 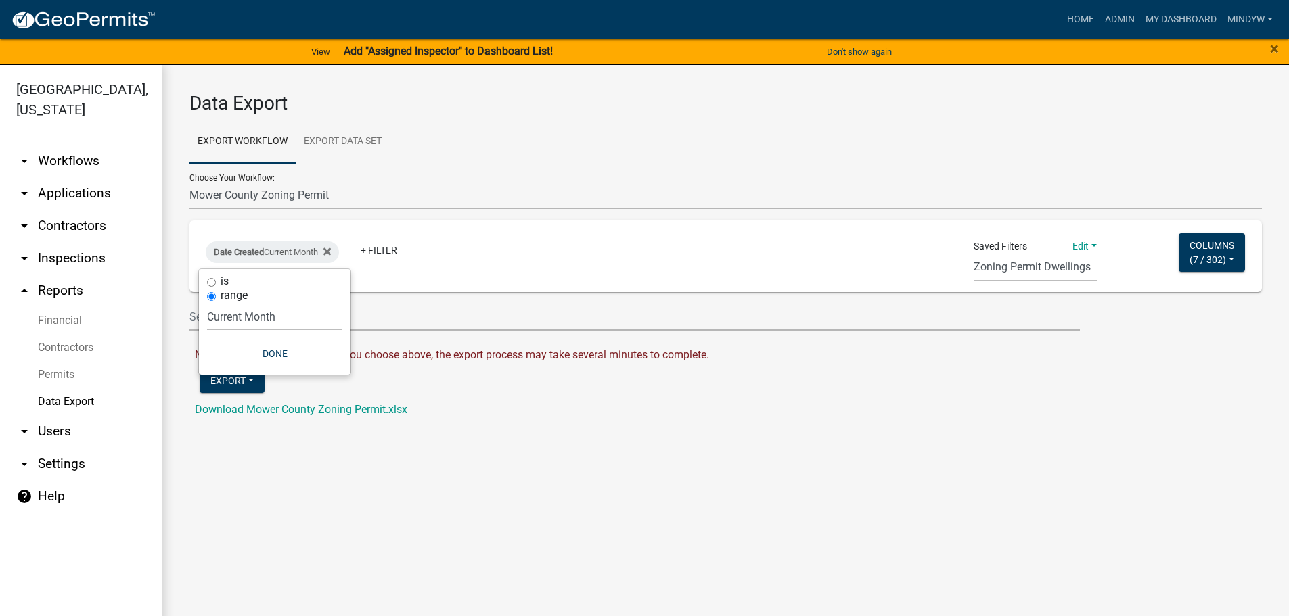 What do you see at coordinates (242, 142) in the screenshot?
I see `a: Export Workflow` at bounding box center [242, 142].